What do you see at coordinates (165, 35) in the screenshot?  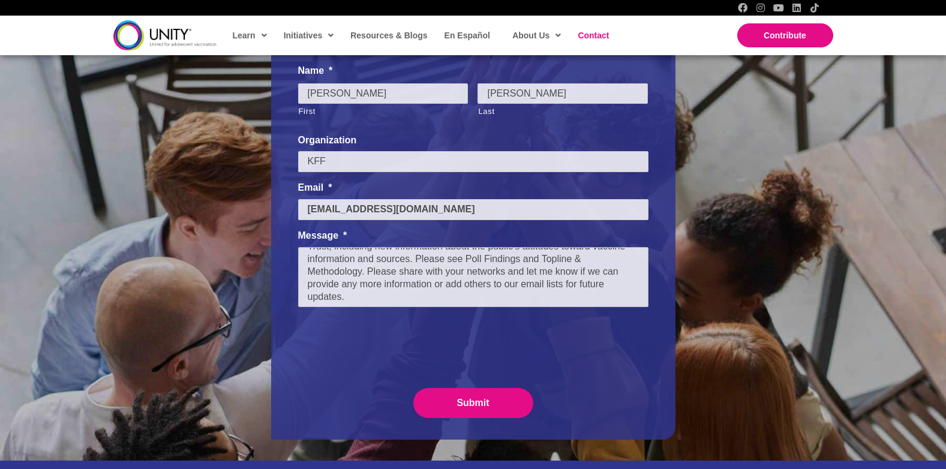 I see `img: unity-logo-dark` at bounding box center [165, 35].